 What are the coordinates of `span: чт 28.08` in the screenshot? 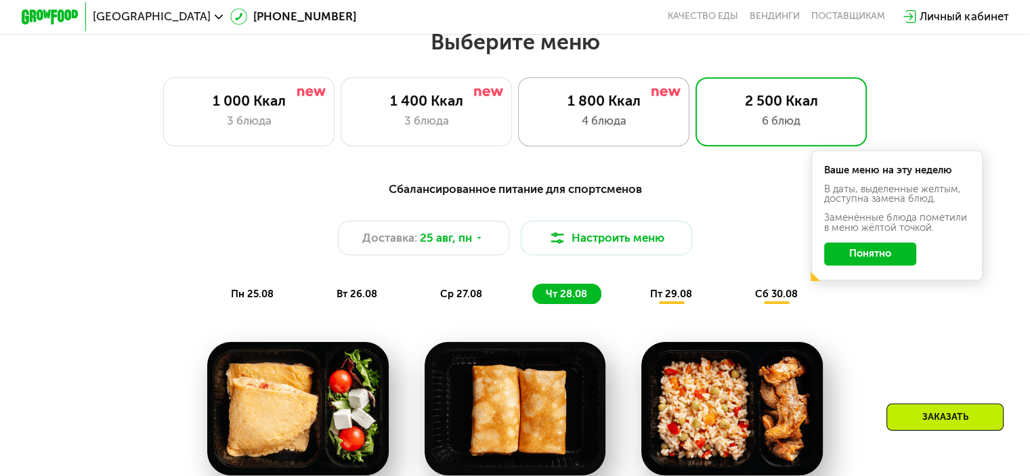 It's located at (565, 294).